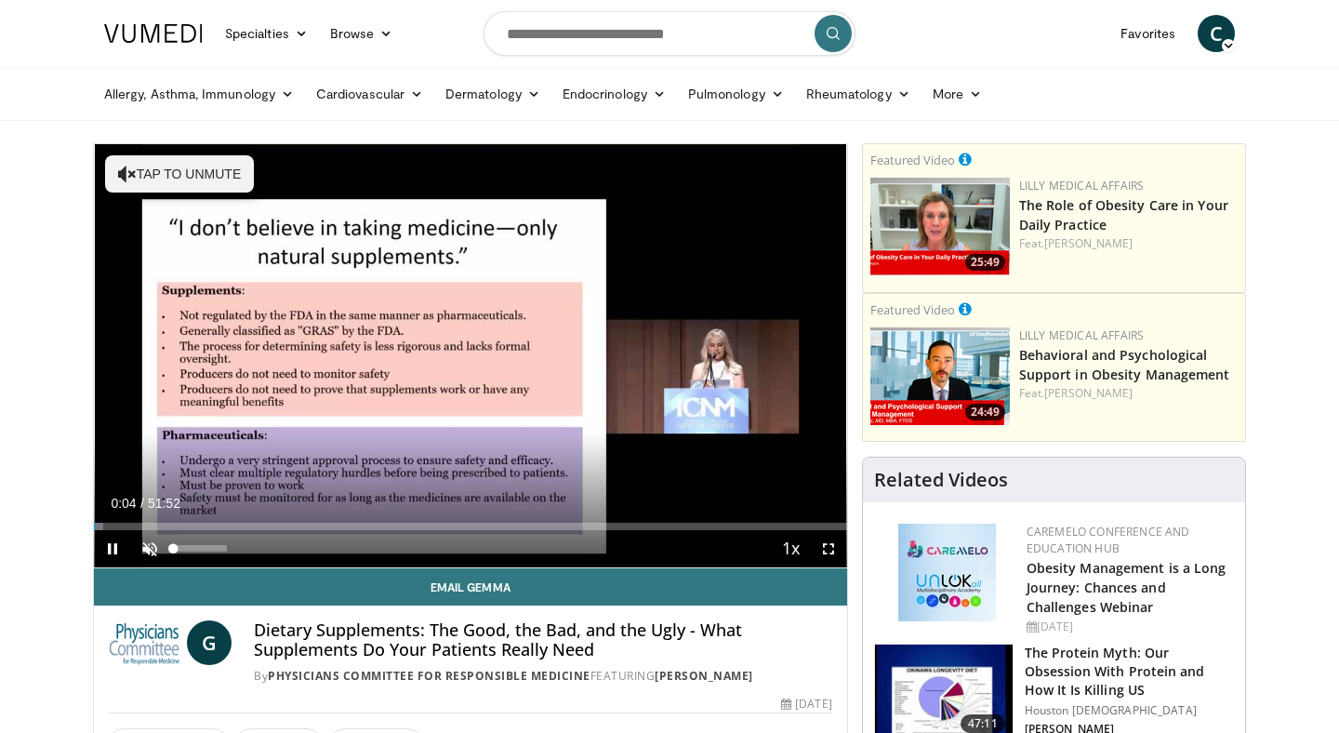 This screenshot has width=1339, height=733. What do you see at coordinates (1217, 33) in the screenshot?
I see `a: C` at bounding box center [1217, 33].